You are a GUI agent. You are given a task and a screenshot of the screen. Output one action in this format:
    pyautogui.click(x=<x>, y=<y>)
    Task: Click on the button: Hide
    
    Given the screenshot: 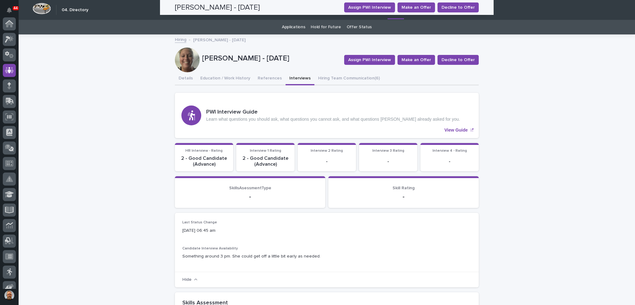 What is the action you would take?
    pyautogui.click(x=190, y=279)
    